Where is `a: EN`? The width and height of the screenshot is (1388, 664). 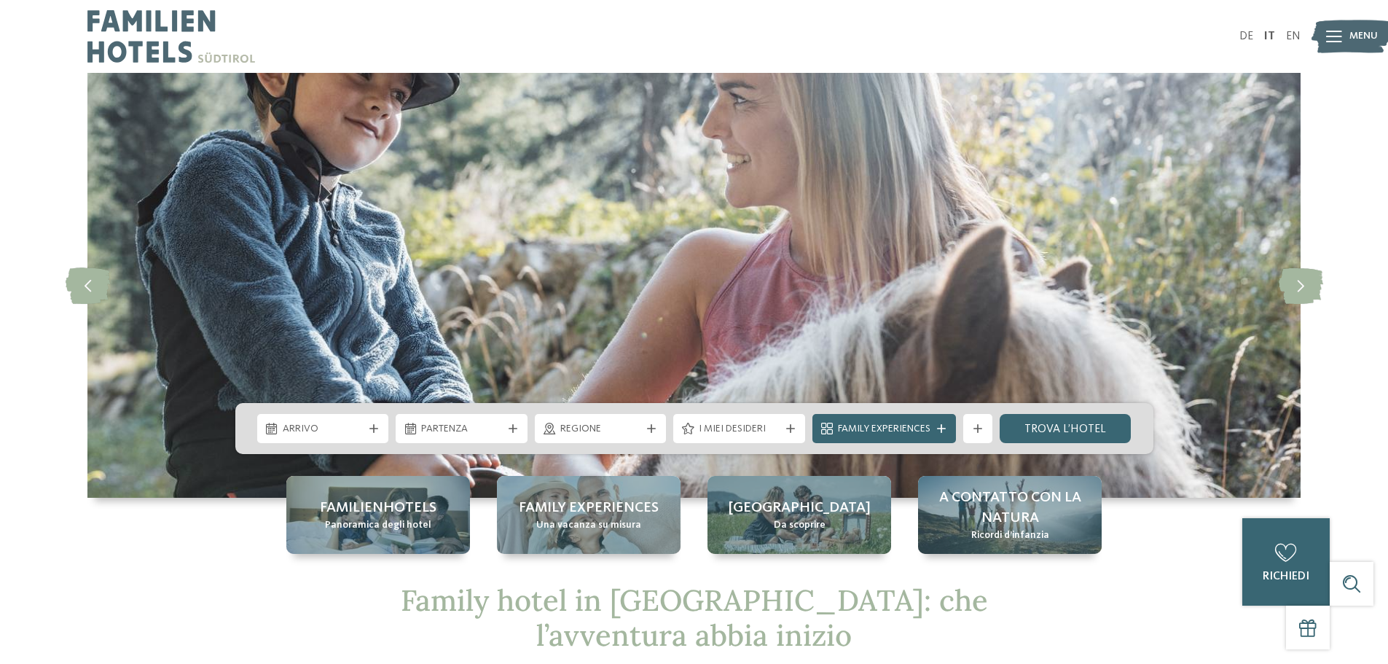
a: EN is located at coordinates (1293, 36).